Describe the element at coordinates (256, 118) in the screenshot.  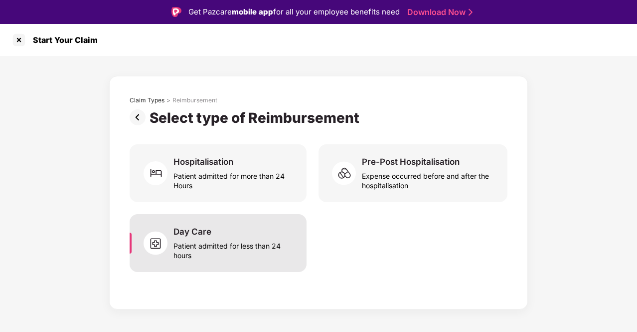
I see `div: Select type of Reimbursement` at that location.